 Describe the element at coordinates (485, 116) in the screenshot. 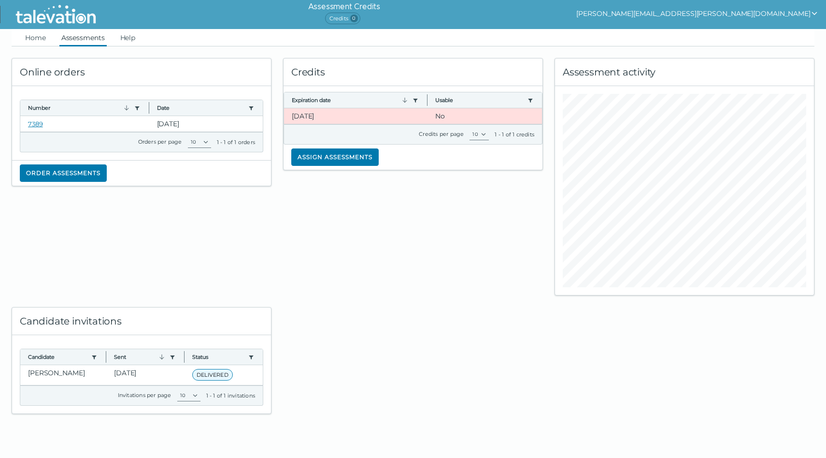

I see `clr-dg-cell: No` at that location.